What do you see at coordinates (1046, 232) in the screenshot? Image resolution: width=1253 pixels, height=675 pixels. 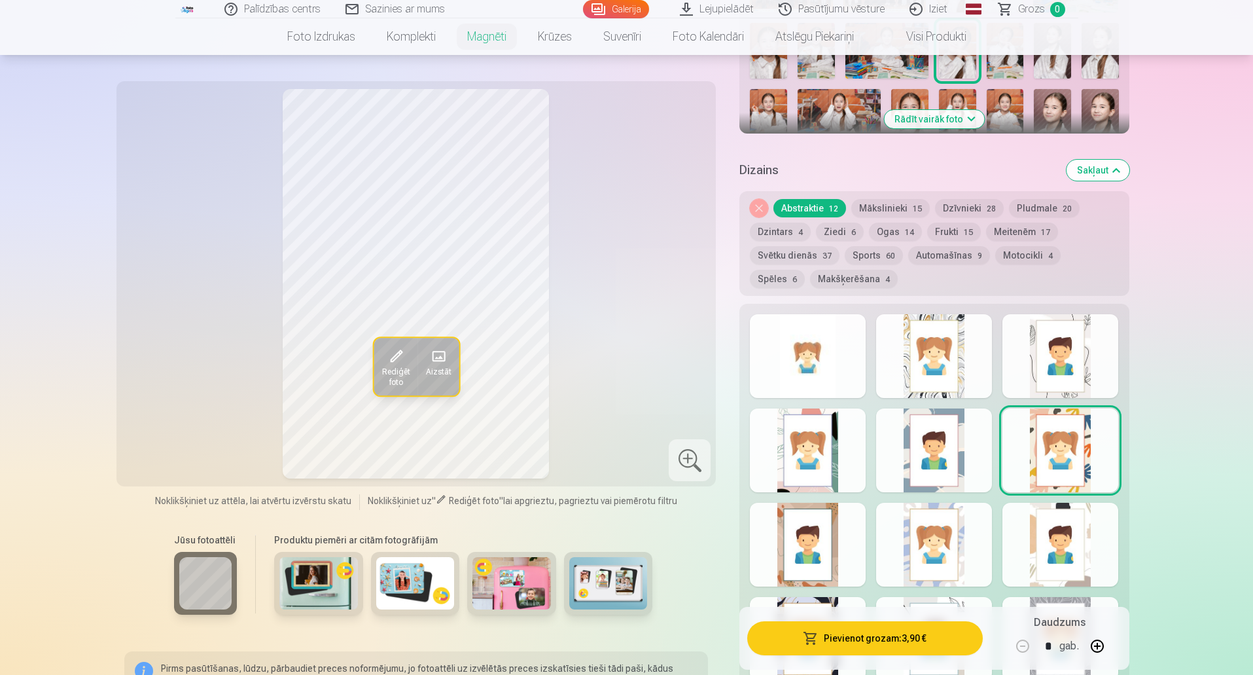 I see `span: 17` at bounding box center [1046, 232].